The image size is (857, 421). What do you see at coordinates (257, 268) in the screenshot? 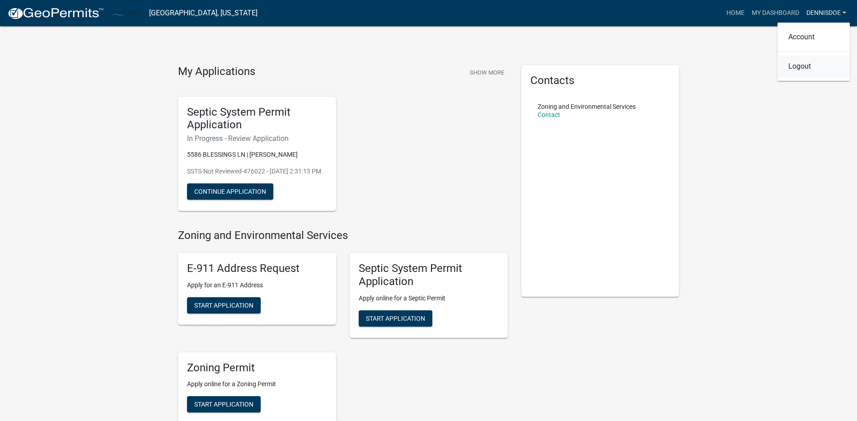
I see `h5: E-911 Address Request` at bounding box center [257, 268].